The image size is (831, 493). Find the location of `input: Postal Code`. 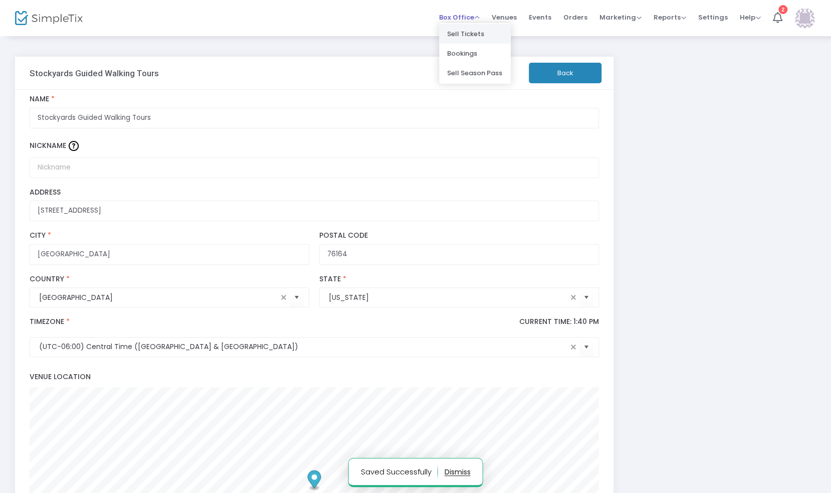

input: Postal Code is located at coordinates (459, 254).